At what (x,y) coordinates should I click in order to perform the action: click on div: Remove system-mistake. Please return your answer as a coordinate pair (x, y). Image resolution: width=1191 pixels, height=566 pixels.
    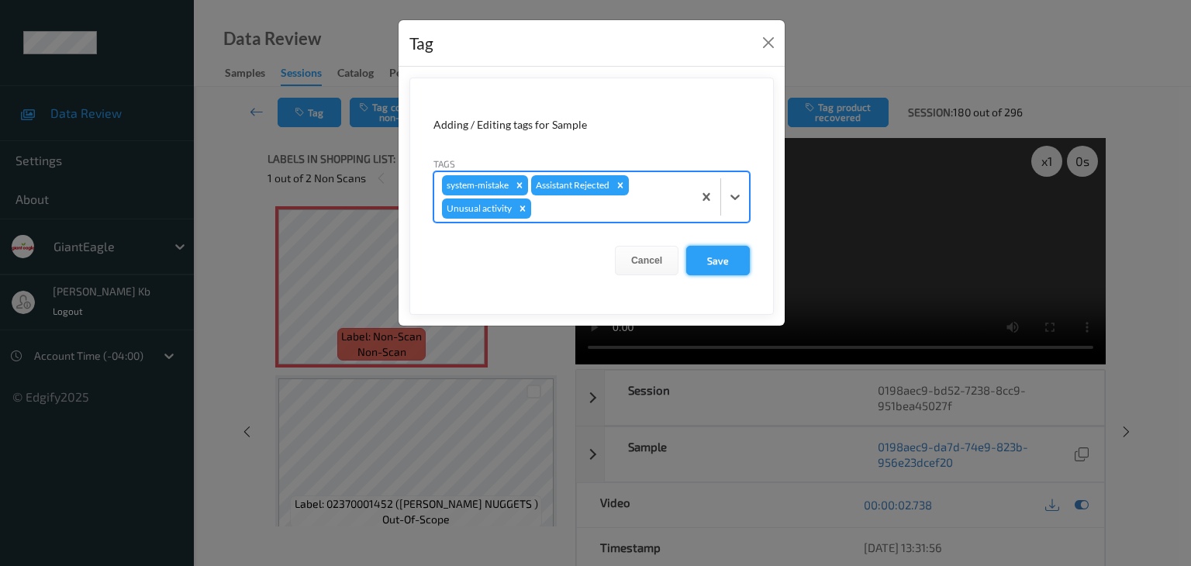
    Looking at the image, I should click on (519, 185).